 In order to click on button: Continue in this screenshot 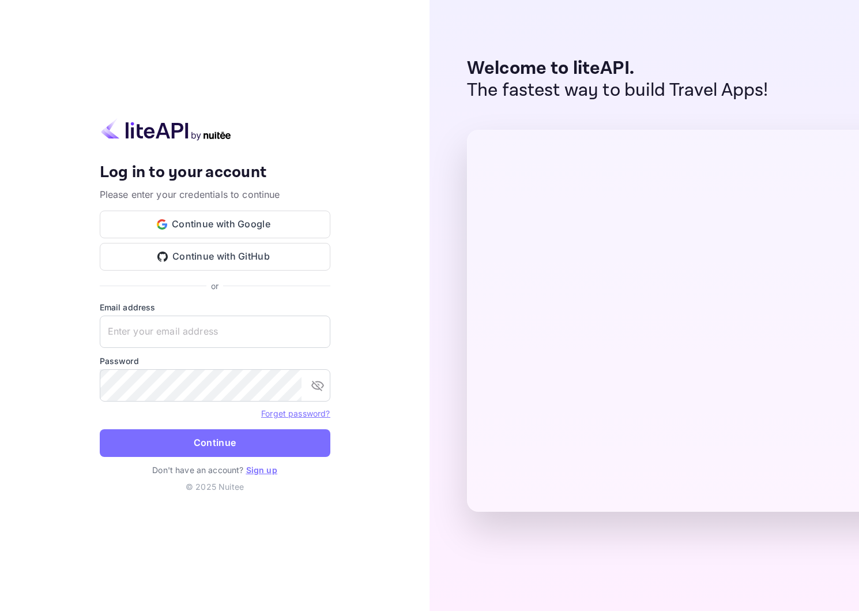, I will do `click(215, 443)`.